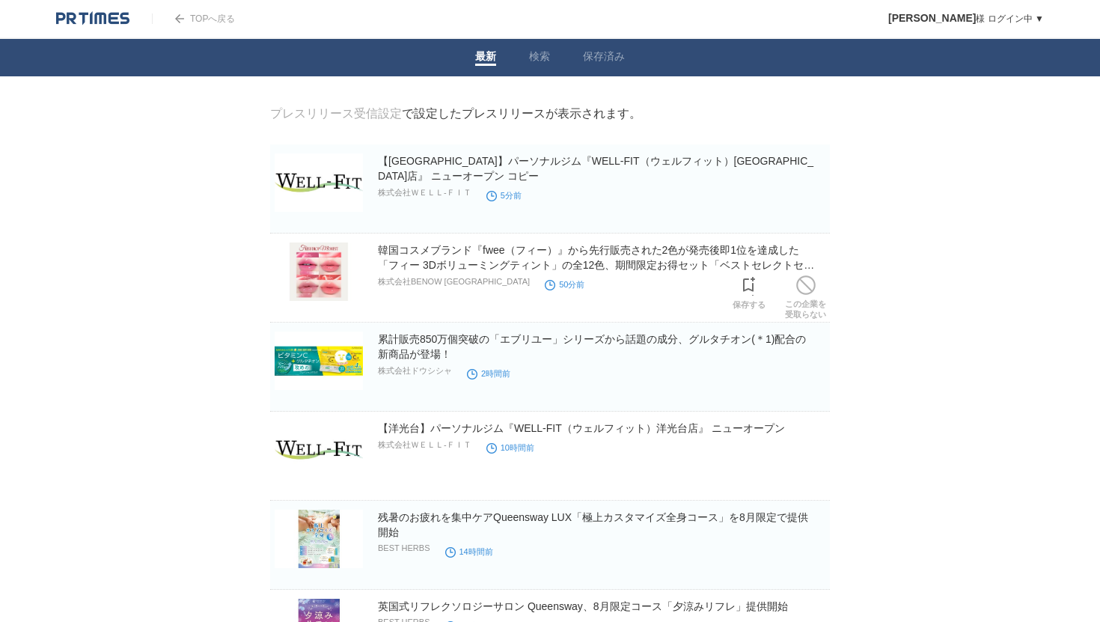 The image size is (1100, 622). Describe the element at coordinates (604, 58) in the screenshot. I see `a: 保存済み` at that location.